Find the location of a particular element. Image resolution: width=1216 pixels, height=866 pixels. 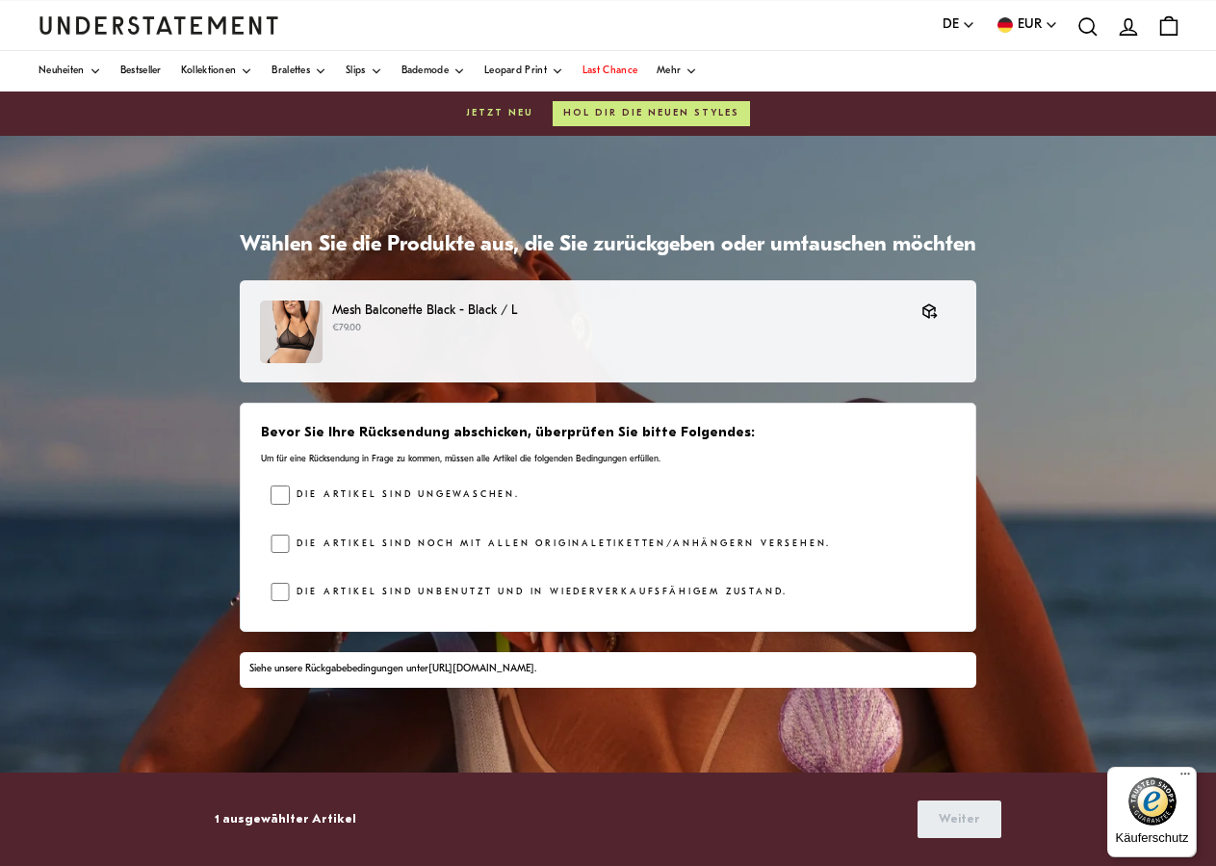

span: Leopard Print is located at coordinates (515, 71).